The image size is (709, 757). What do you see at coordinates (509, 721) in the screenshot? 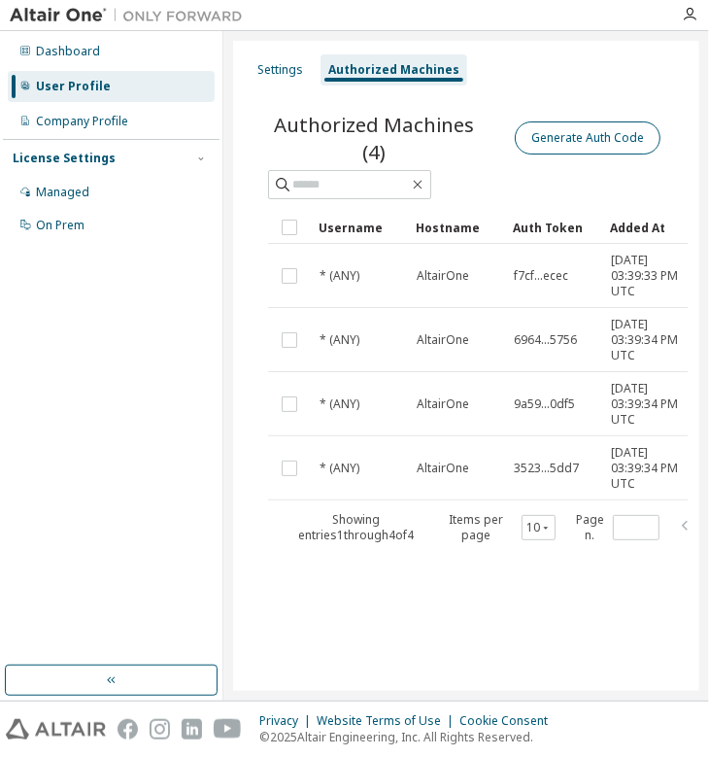
I see `div: Cookie Consent` at bounding box center [509, 721].